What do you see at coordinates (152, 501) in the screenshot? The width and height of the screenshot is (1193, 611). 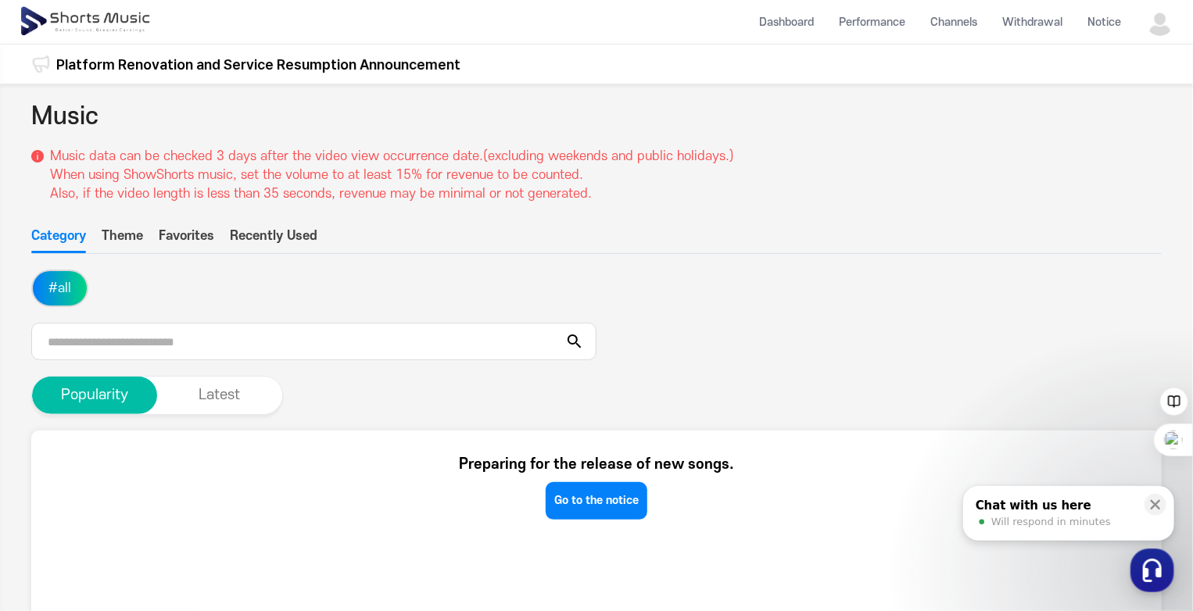 I see `a: Messages` at bounding box center [152, 501].